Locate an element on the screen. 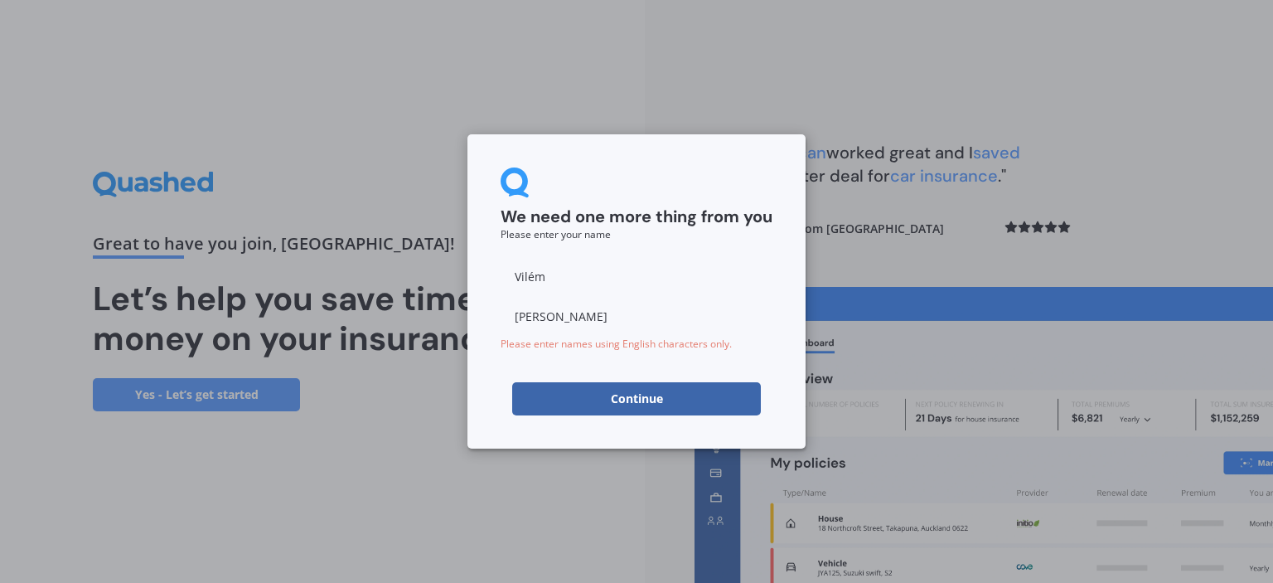 The image size is (1273, 583). h2: We need one more thing from you is located at coordinates (637, 217).